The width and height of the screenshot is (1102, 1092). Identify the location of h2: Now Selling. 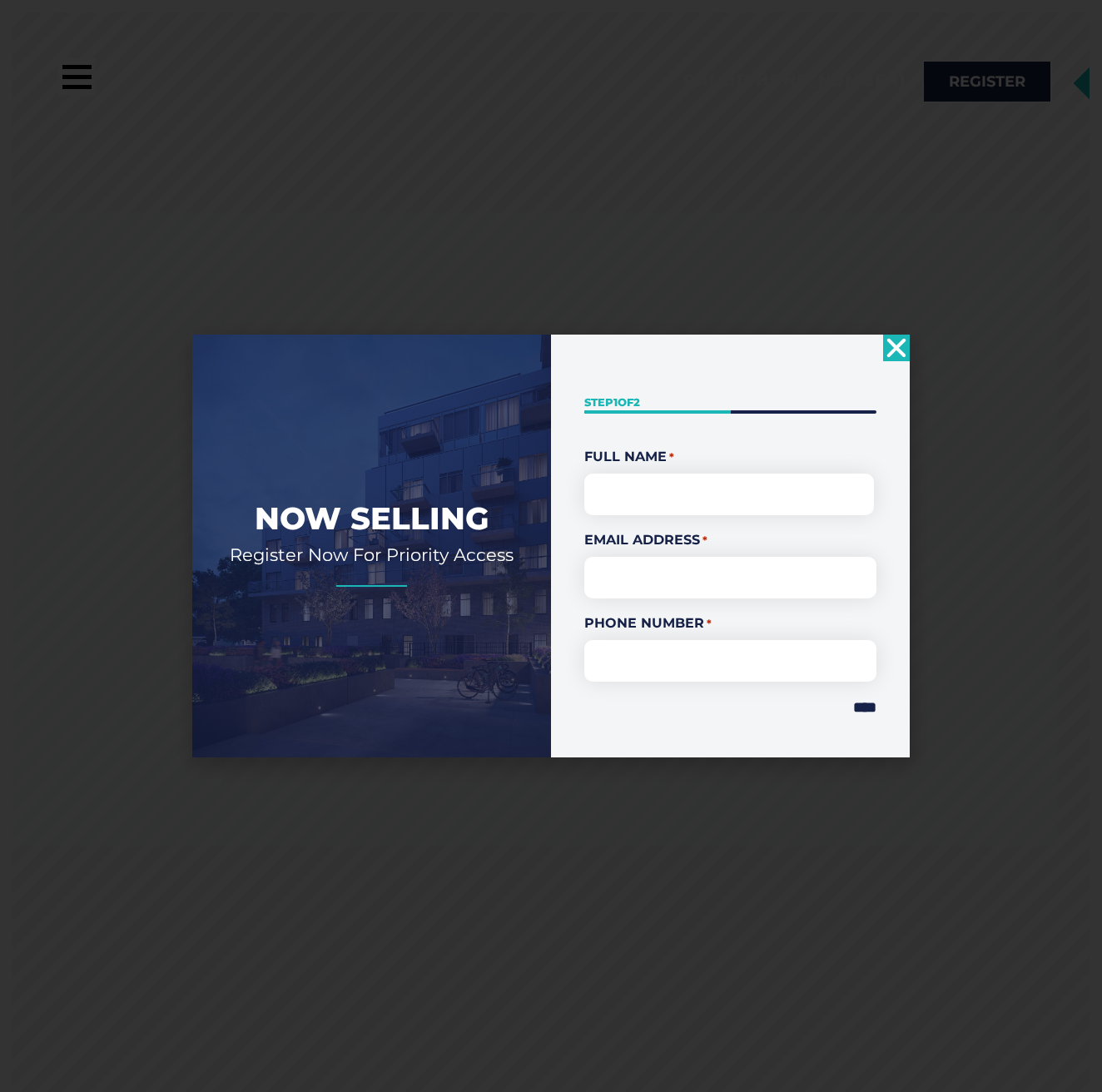
(371, 518).